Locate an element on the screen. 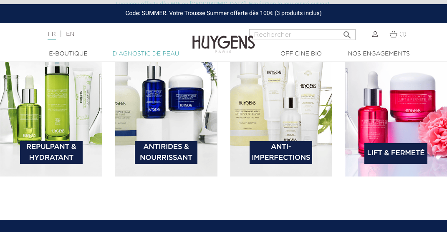 The width and height of the screenshot is (447, 232). a: Lift & Fermeté is located at coordinates (395, 153).